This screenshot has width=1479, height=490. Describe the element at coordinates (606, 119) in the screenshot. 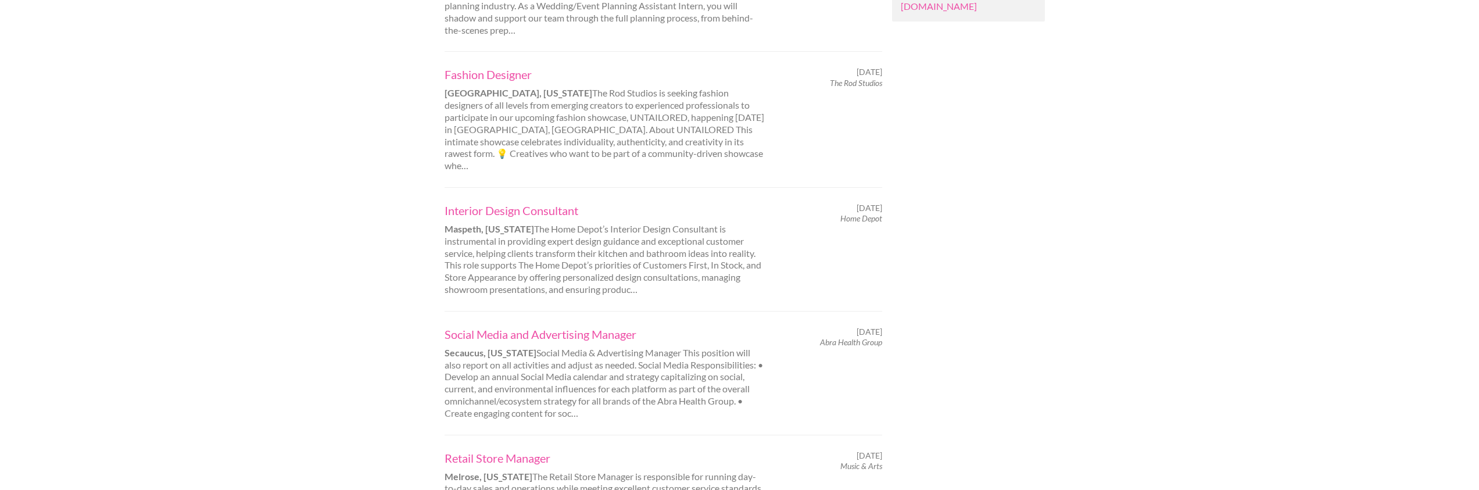

I see `div: The Rod Studios is seeking fashion designers of all levels from emerging creators to experienced ...` at that location.